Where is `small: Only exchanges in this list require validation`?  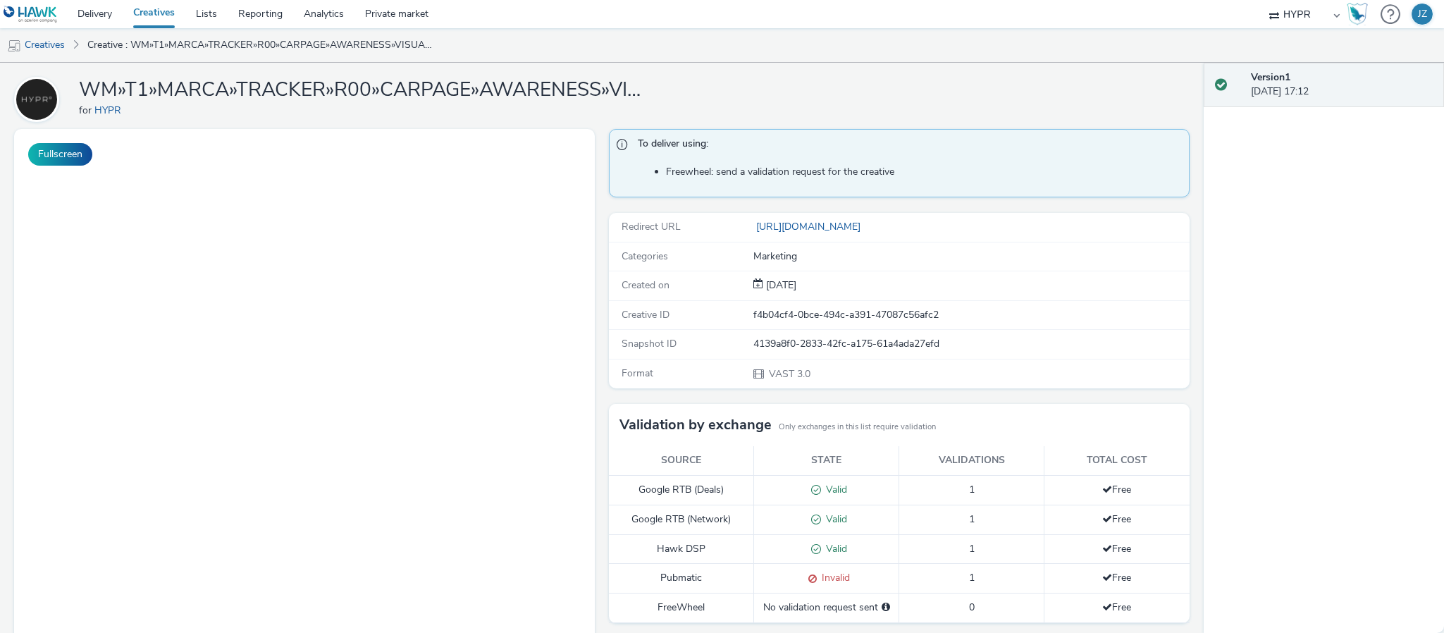
small: Only exchanges in this list require validation is located at coordinates (857, 427).